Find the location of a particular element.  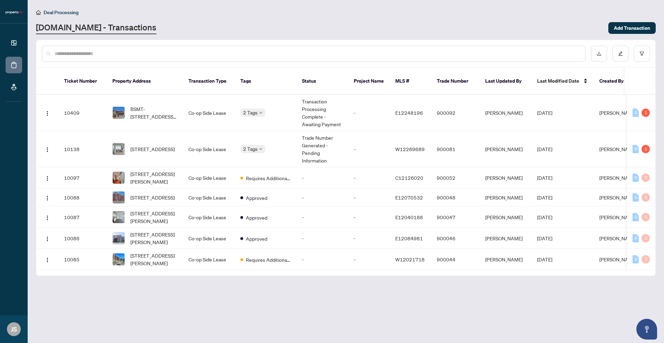

span: Deal Processing is located at coordinates (61, 12).